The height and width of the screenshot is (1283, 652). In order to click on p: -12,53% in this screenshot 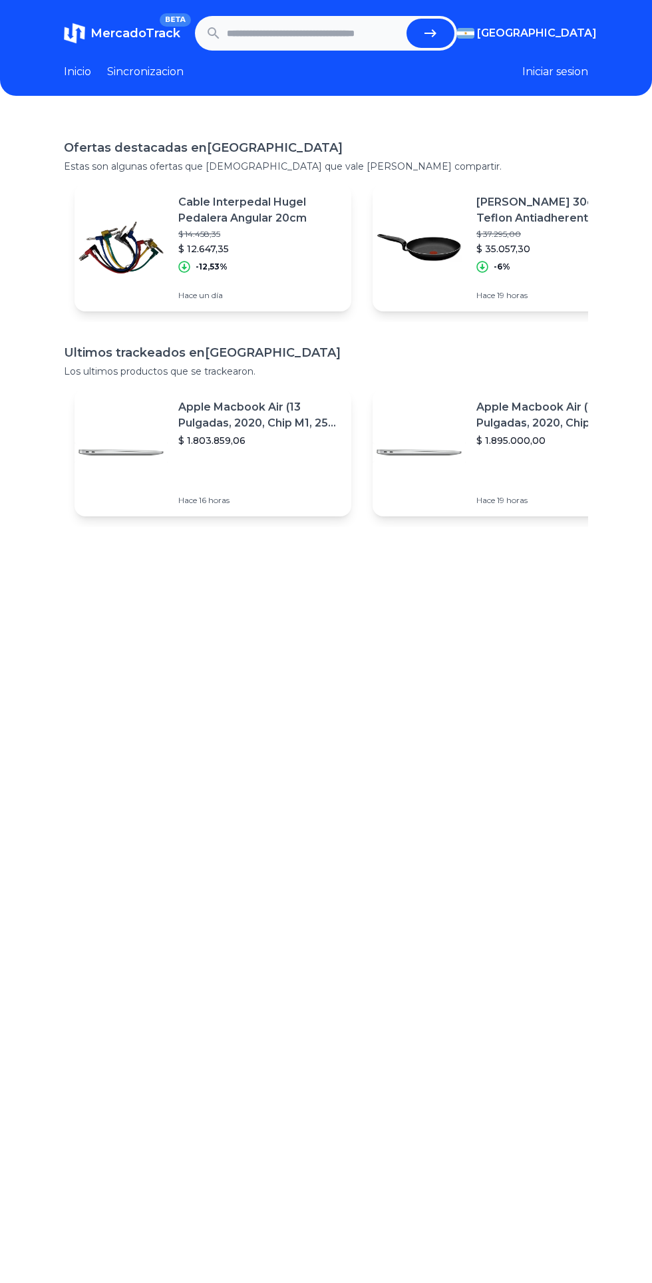, I will do `click(212, 267)`.